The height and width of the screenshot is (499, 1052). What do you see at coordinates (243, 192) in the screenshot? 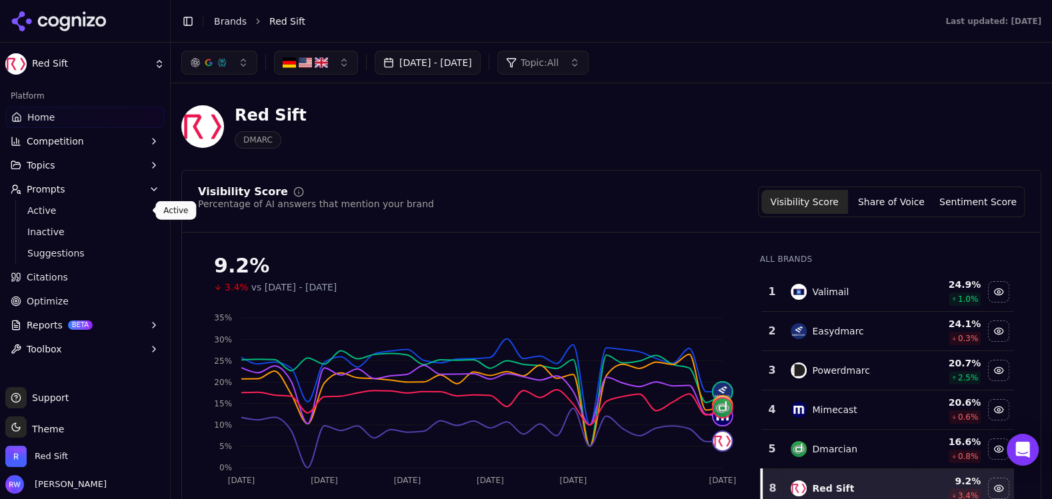
I see `div: Visibility Score` at bounding box center [243, 192].